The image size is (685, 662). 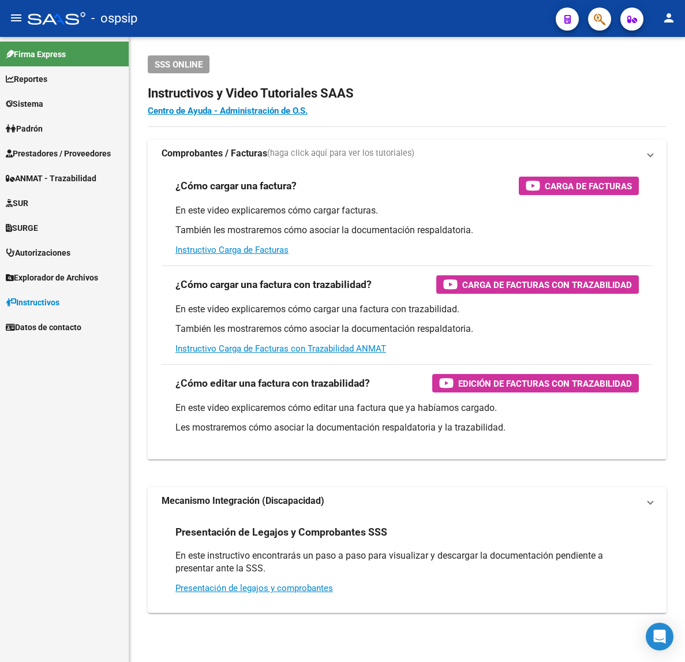 I want to click on h3: ¿Cómo cargar una factura con trazabilidad?, so click(x=274, y=284).